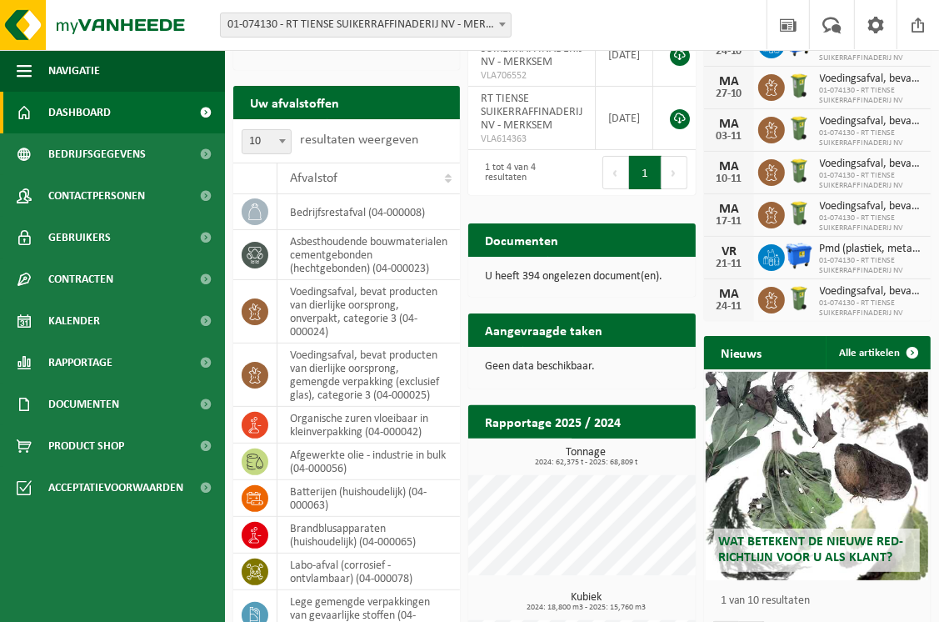 This screenshot has height=622, width=939. Describe the element at coordinates (817, 476) in the screenshot. I see `a: Wat betekent de nieuwe RED-richtlijn voor u als klant?` at that location.